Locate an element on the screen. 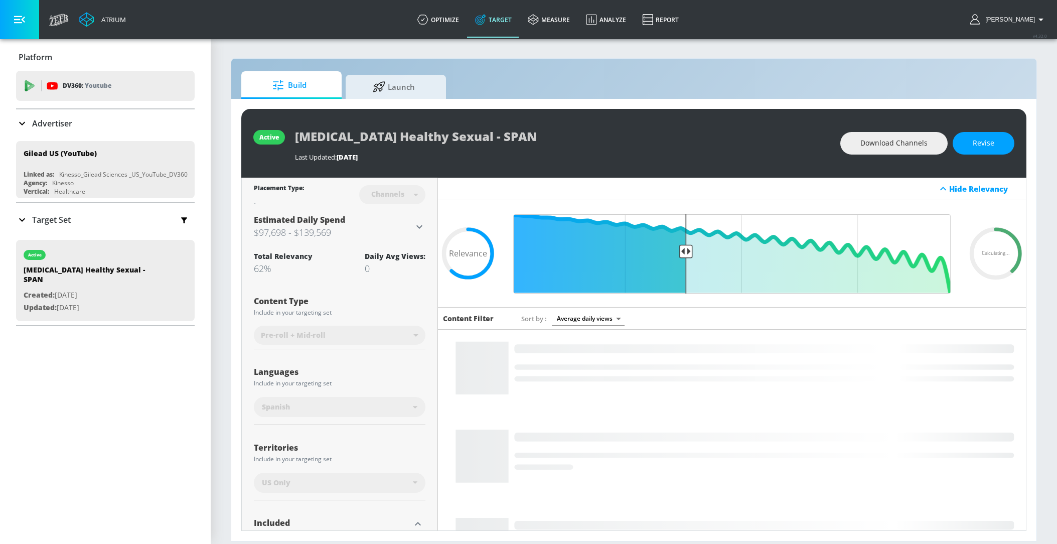 Image resolution: width=1057 pixels, height=544 pixels. p: DV360: is located at coordinates (87, 86).